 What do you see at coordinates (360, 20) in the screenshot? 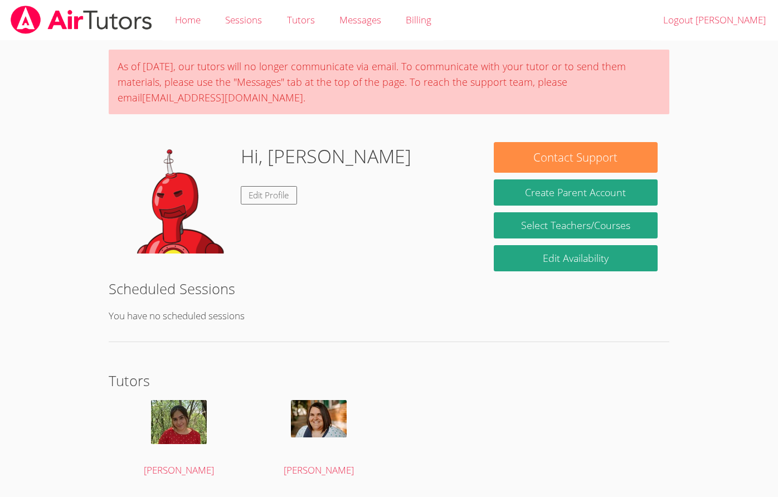
I see `span: Messages` at bounding box center [360, 20].